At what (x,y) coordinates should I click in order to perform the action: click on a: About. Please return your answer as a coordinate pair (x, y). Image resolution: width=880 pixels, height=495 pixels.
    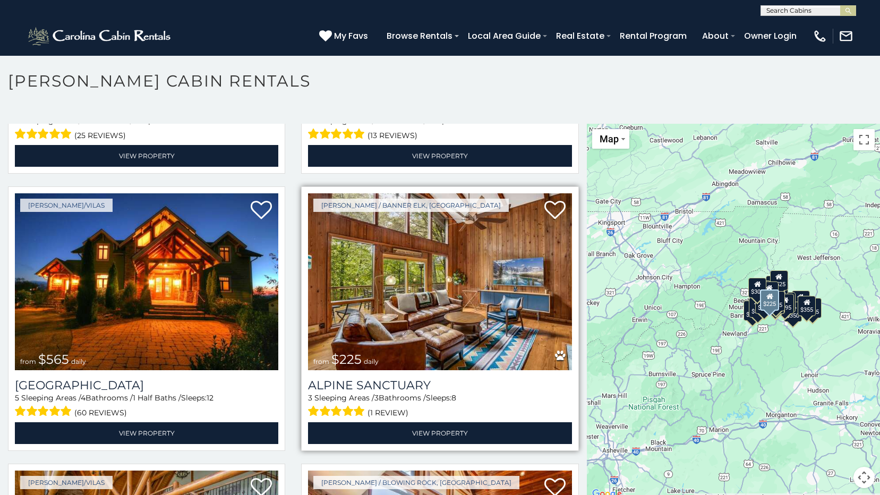
    Looking at the image, I should click on (715, 36).